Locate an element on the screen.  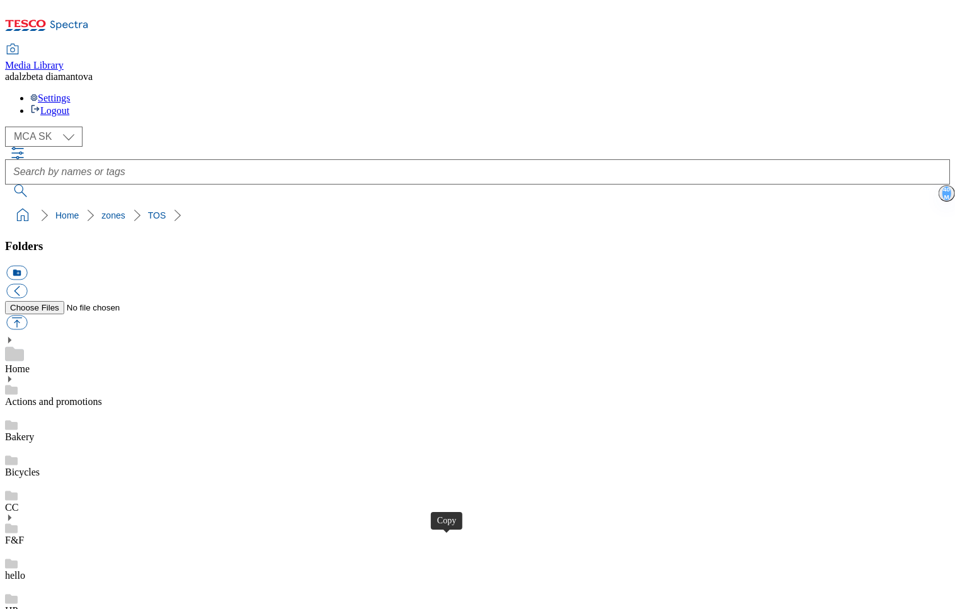
a: zones is located at coordinates (113, 216).